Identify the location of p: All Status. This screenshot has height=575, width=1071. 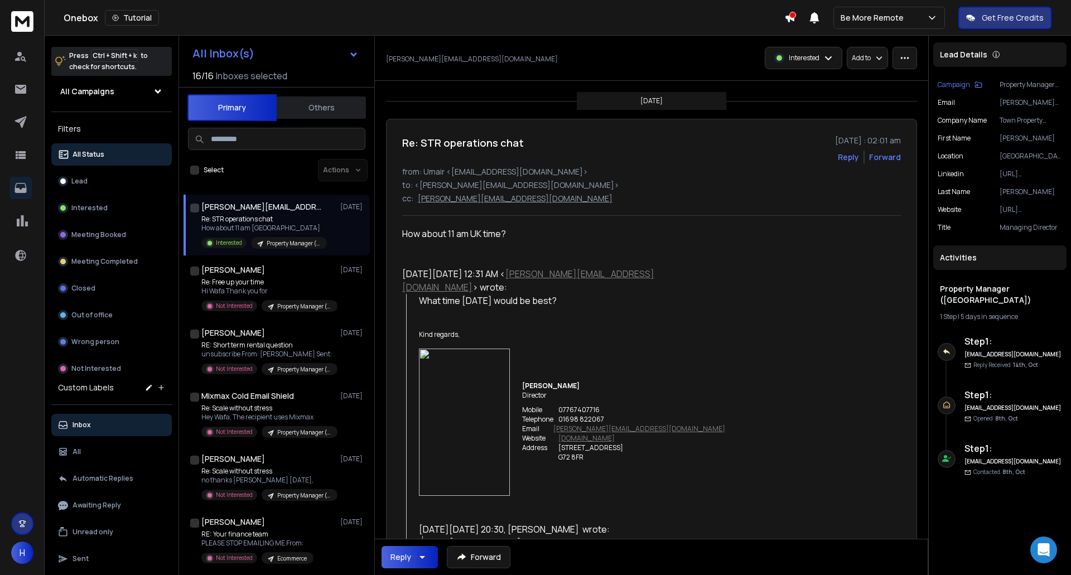
(88, 155).